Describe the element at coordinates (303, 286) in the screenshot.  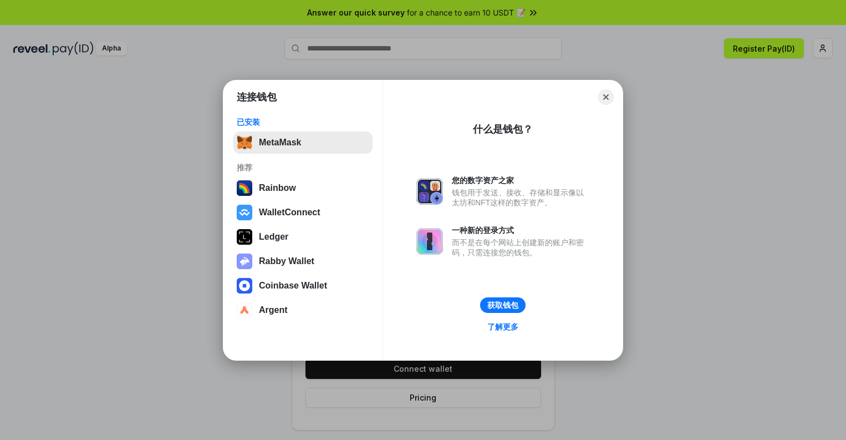
I see `button: Coinbase Wallet` at that location.